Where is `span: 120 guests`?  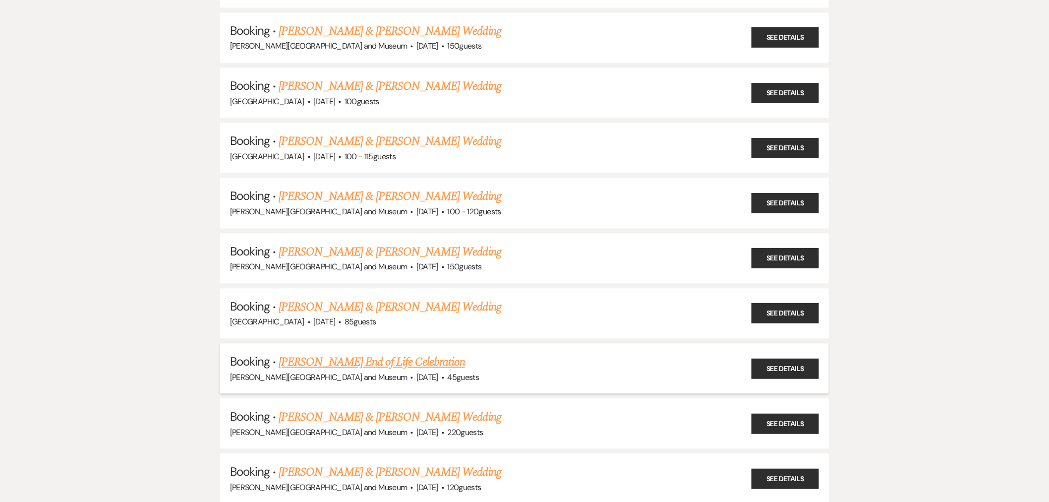 span: 120 guests is located at coordinates (464, 487).